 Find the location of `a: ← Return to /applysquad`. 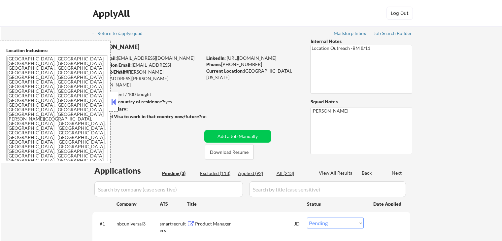

a: ← Return to /applysquad is located at coordinates (120, 34).